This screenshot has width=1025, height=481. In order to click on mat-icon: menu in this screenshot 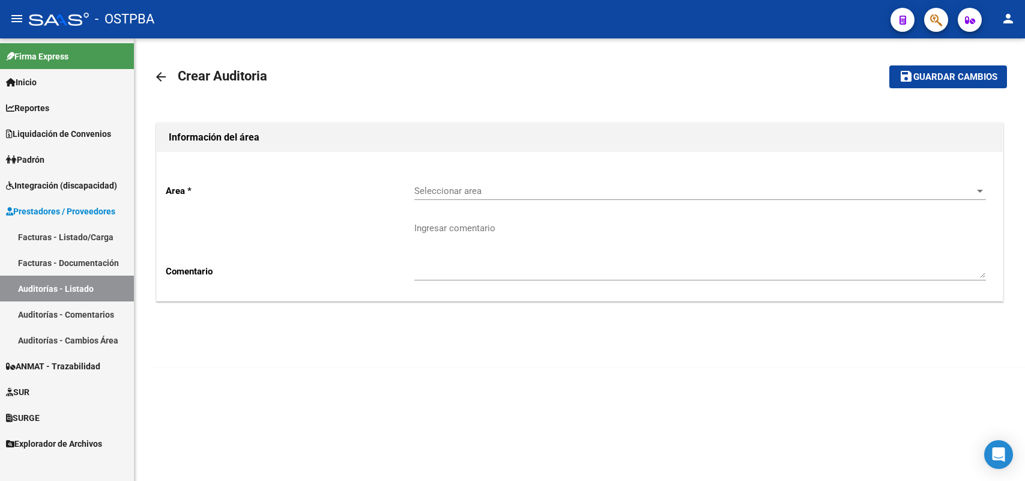, I will do `click(17, 19)`.